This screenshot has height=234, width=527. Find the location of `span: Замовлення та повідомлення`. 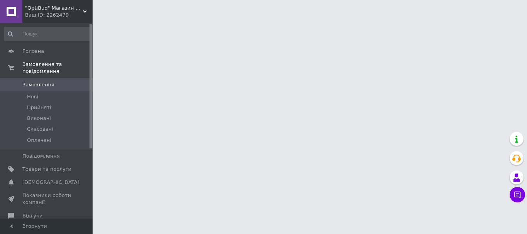

span: Замовлення та повідомлення is located at coordinates (57, 68).